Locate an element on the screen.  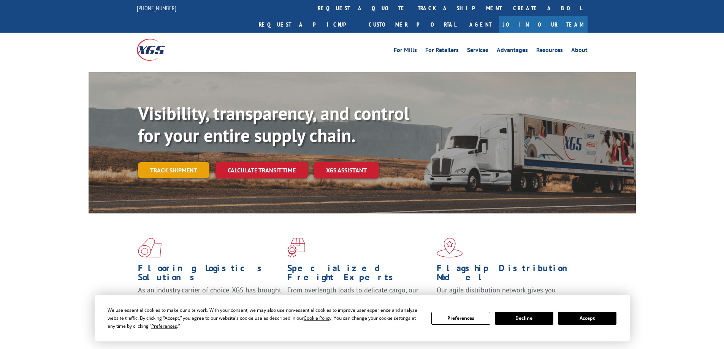
img: xgs-icon-total-supply-chain-intelligence-red is located at coordinates (150, 248).